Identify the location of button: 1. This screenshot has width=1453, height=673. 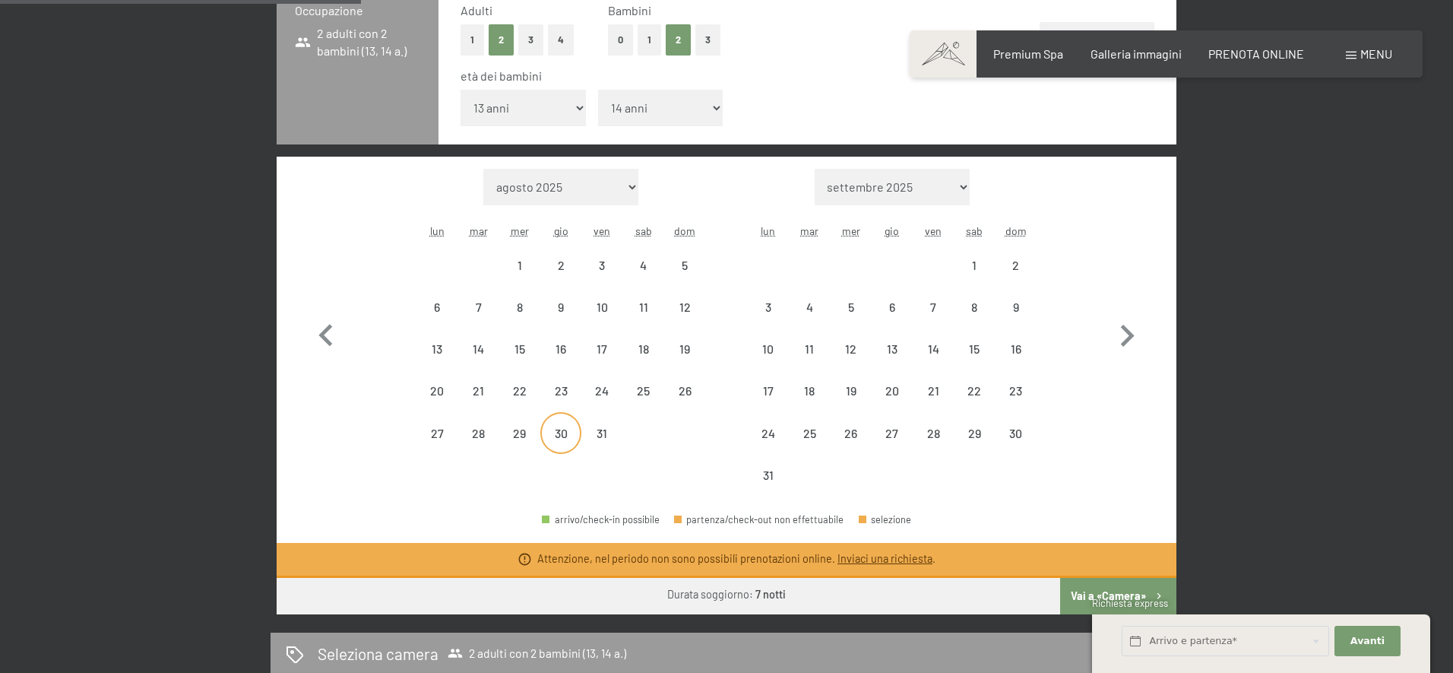
(472, 40).